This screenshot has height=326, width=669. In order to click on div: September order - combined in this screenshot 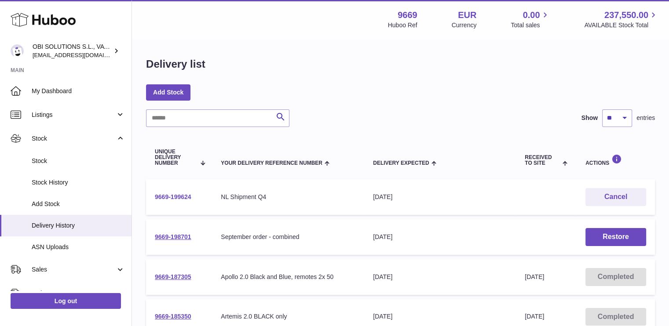, I will do `click(288, 237)`.